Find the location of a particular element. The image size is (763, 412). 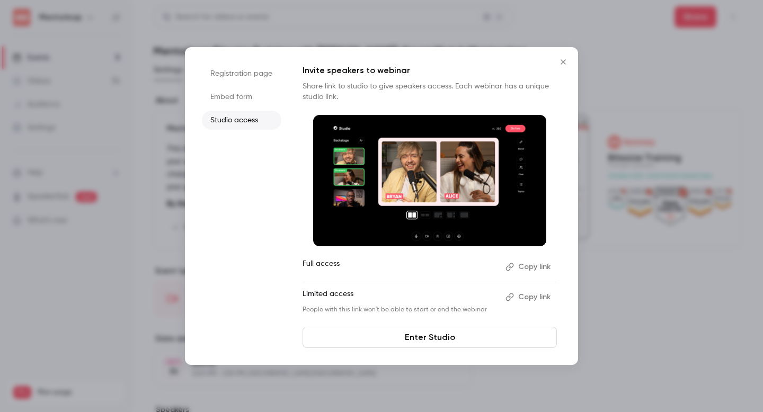

img: Invite speakers to webinar is located at coordinates (430, 181).